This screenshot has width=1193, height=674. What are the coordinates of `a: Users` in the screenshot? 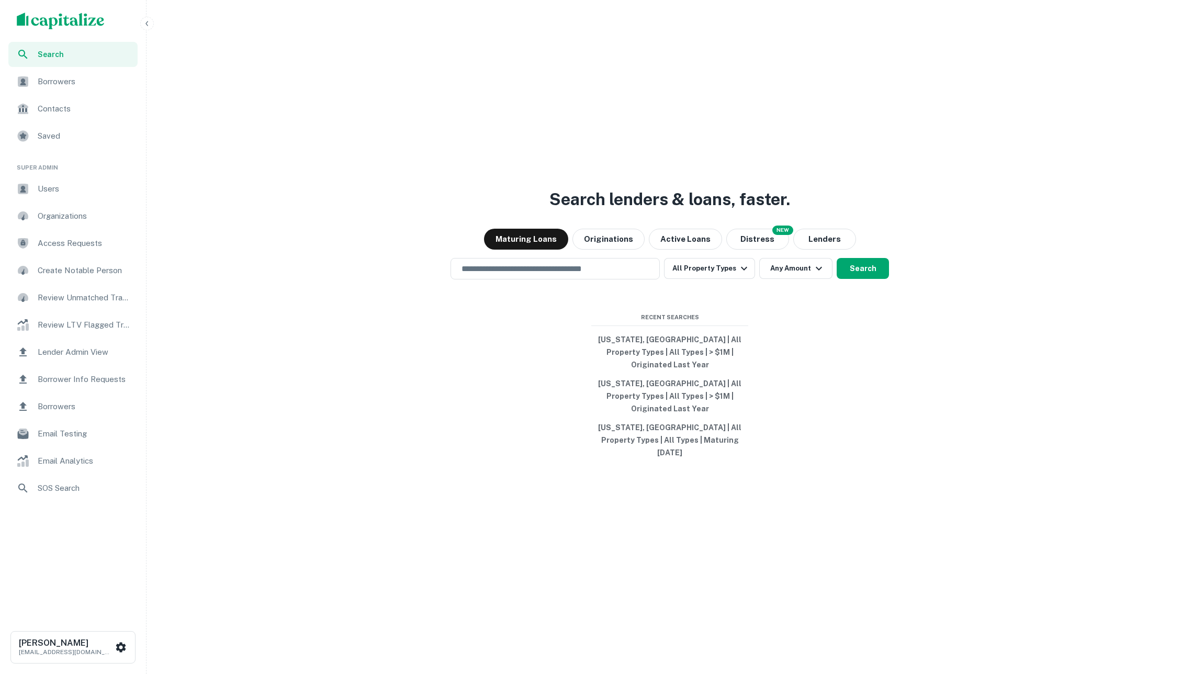 It's located at (73, 189).